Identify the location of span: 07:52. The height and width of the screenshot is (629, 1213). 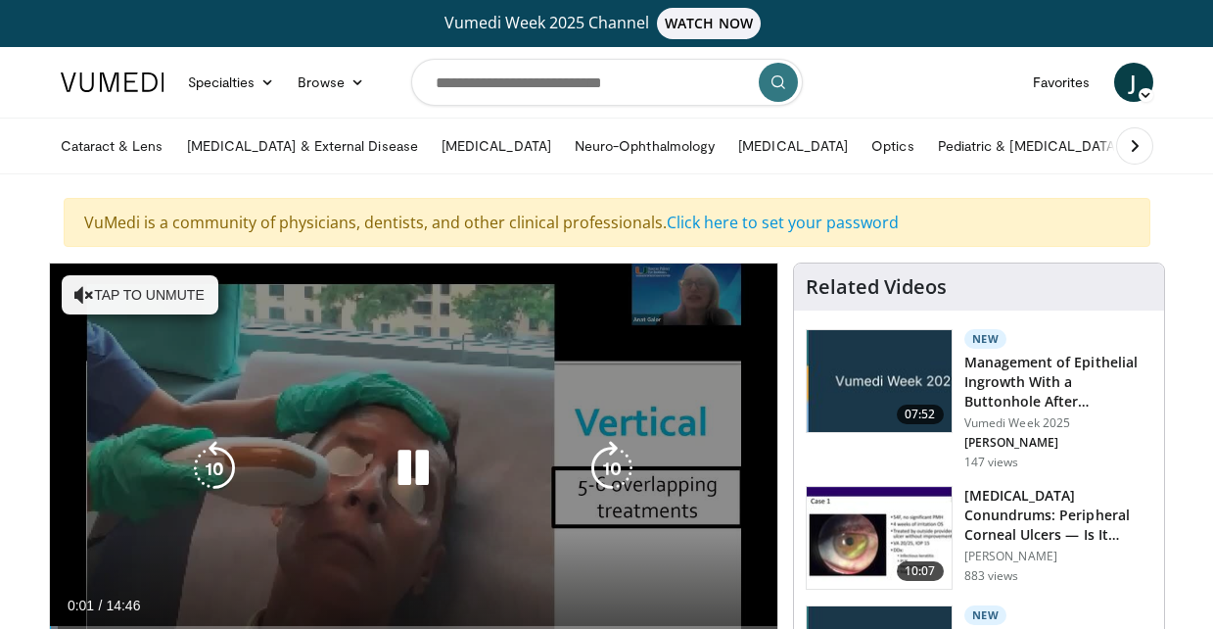
(920, 414).